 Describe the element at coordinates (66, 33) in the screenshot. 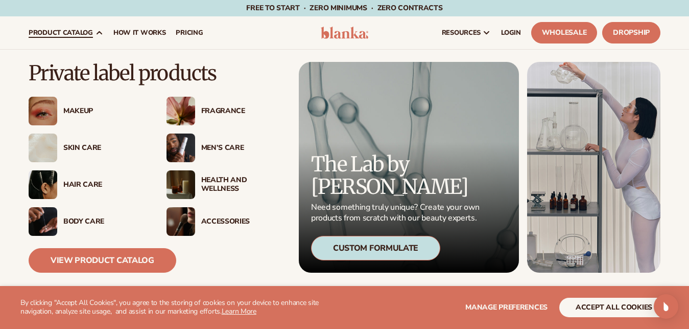

I see `a: product catalog` at that location.